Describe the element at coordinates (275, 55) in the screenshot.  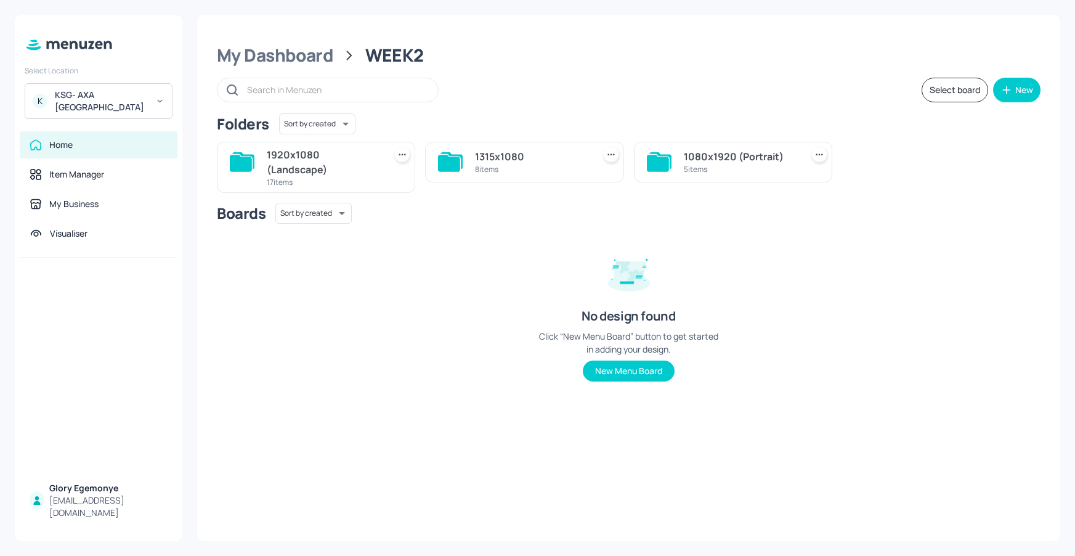
I see `div: My Dashboard` at that location.